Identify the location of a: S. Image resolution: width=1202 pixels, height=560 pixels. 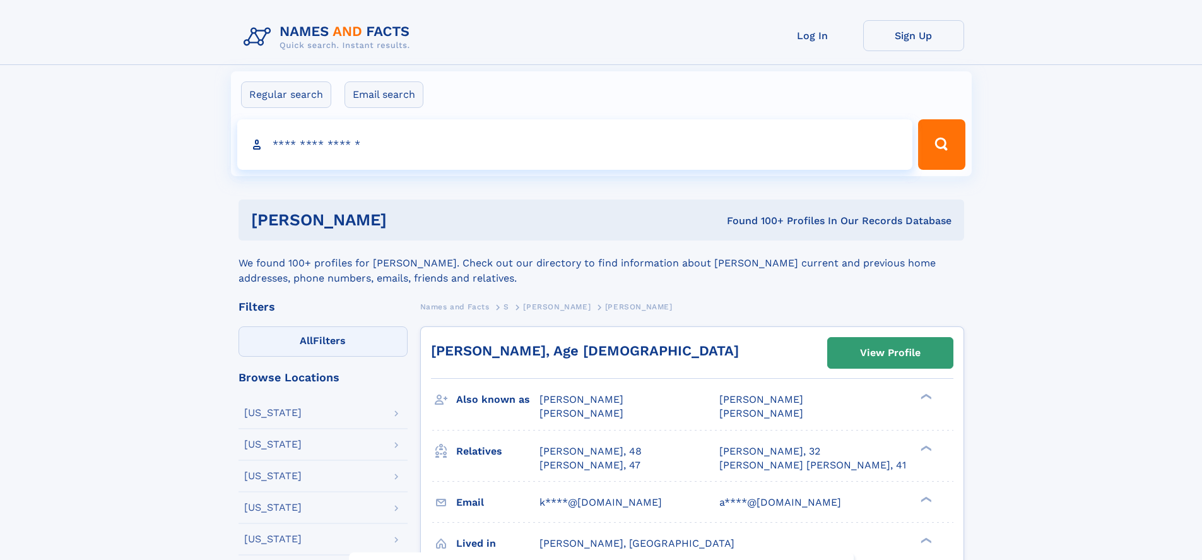
(506, 306).